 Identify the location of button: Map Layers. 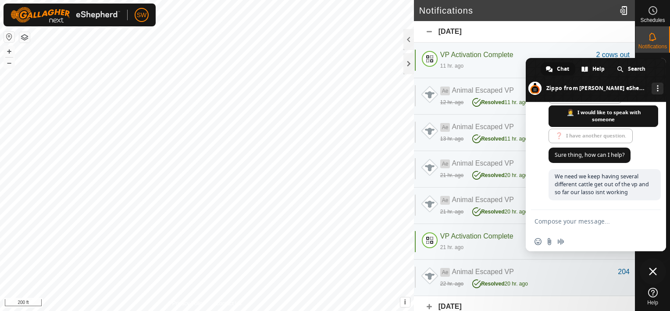
(25, 37).